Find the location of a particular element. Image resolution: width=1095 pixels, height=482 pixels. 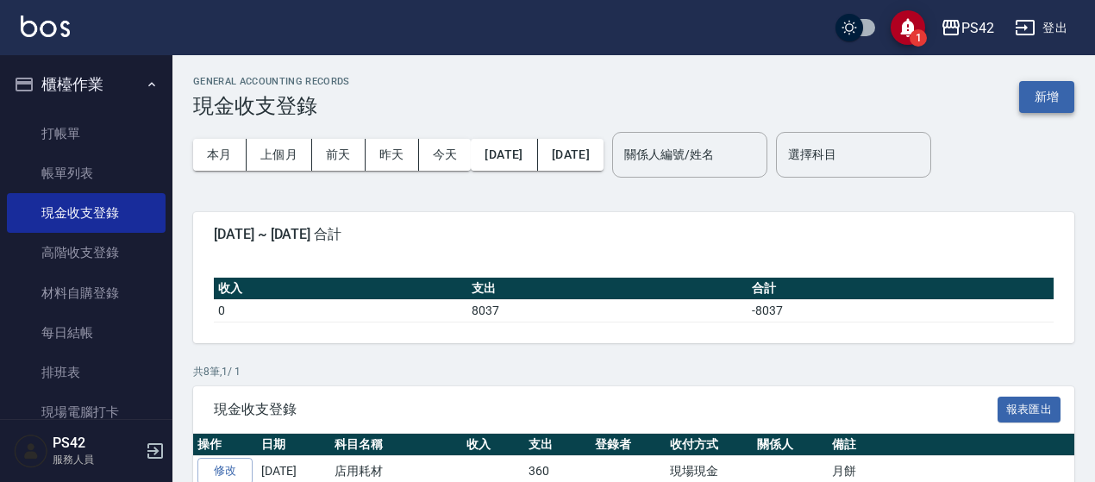

th: 日期 is located at coordinates (293, 445).